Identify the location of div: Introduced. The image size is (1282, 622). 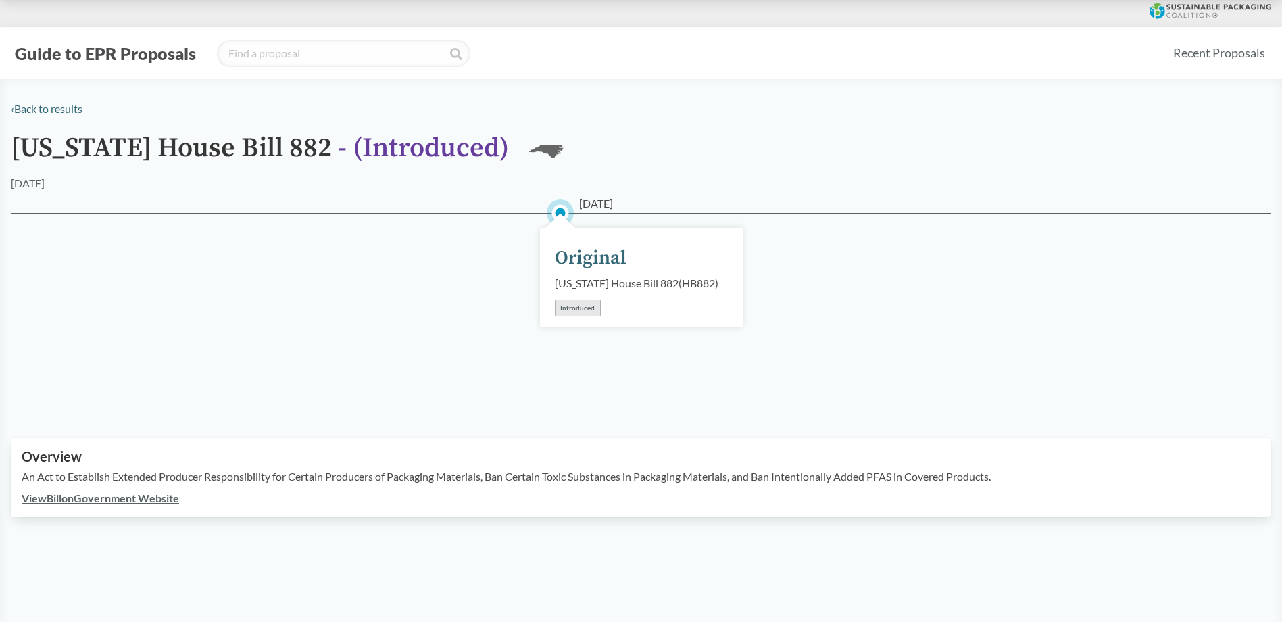
(578, 307).